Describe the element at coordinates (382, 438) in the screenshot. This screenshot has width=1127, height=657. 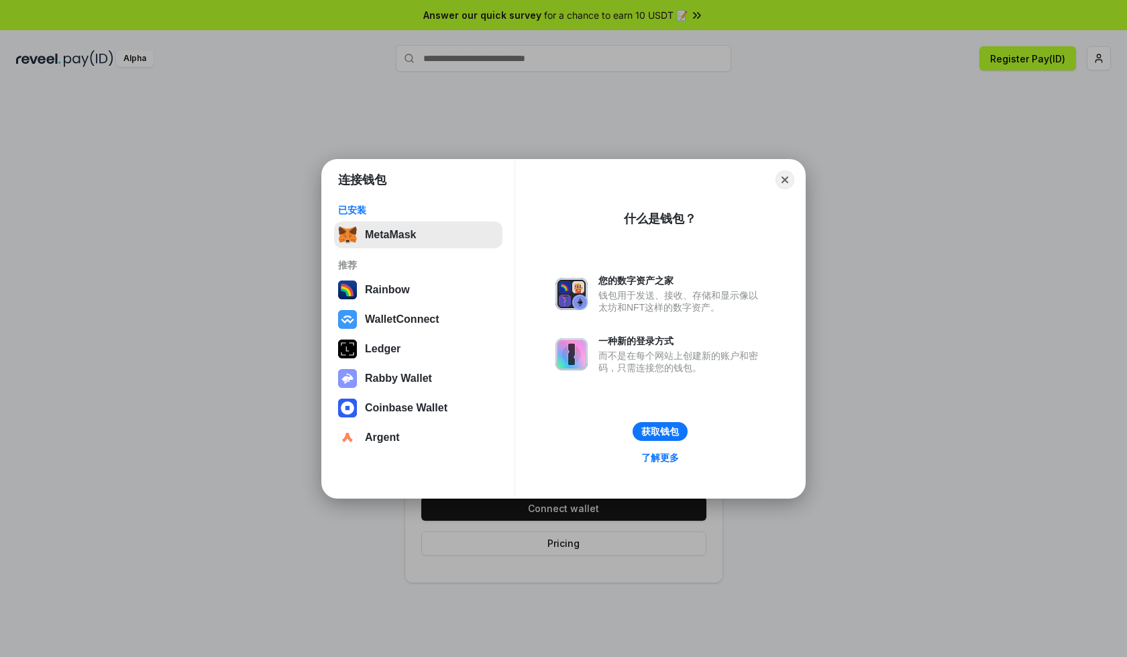
I see `div: Argent` at that location.